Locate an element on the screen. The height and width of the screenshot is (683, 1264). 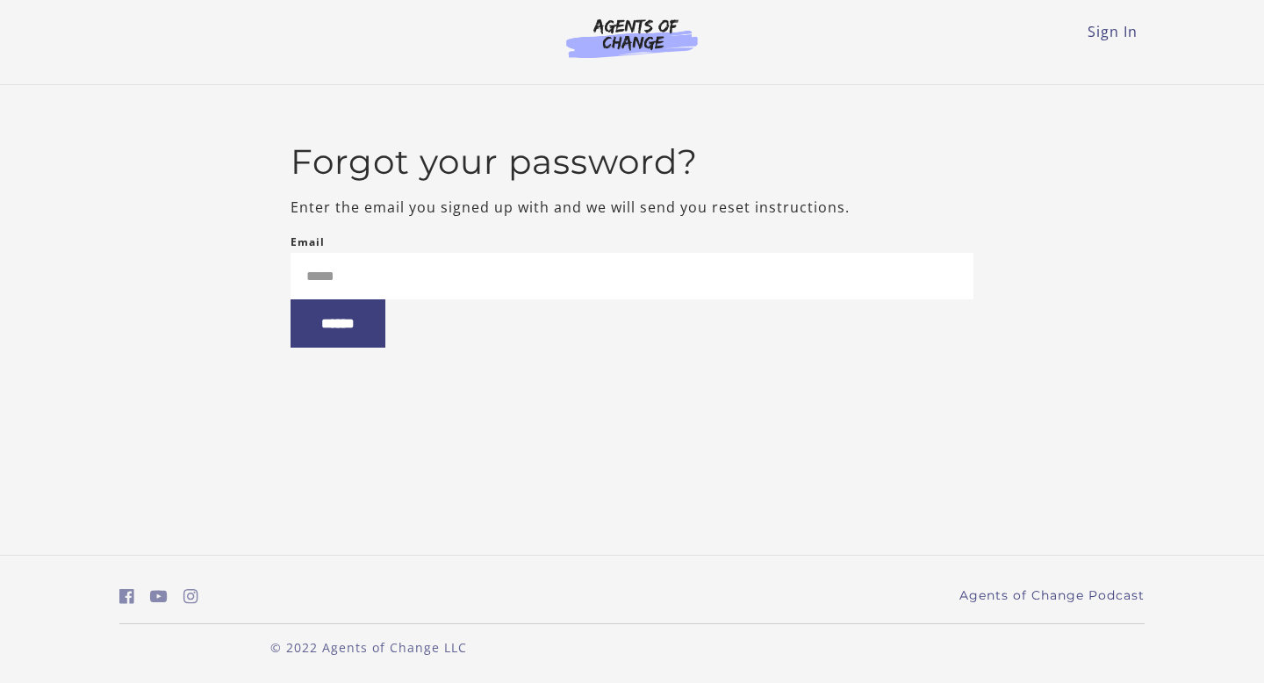
a: https://www.facebook.com/groups/aswbtestprep (Open in a new window) is located at coordinates (126, 596).